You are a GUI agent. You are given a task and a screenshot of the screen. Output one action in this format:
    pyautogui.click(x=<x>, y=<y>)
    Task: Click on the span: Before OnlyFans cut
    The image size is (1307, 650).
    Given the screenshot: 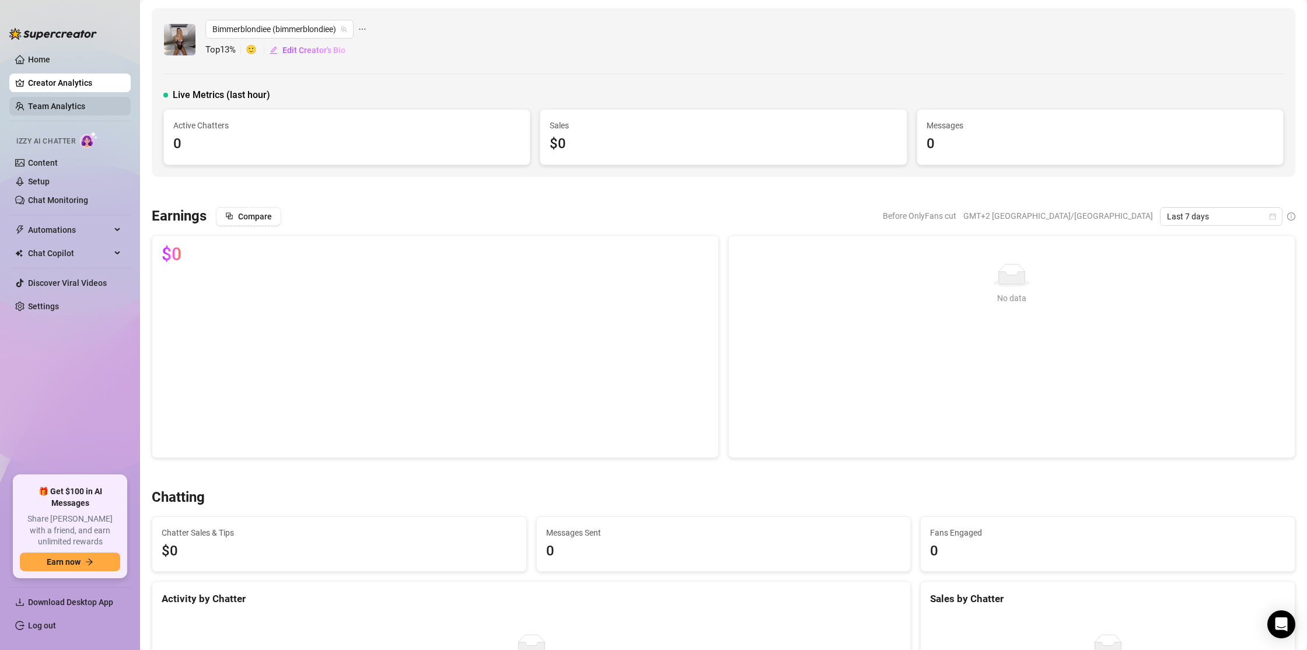 What is the action you would take?
    pyautogui.click(x=920, y=216)
    